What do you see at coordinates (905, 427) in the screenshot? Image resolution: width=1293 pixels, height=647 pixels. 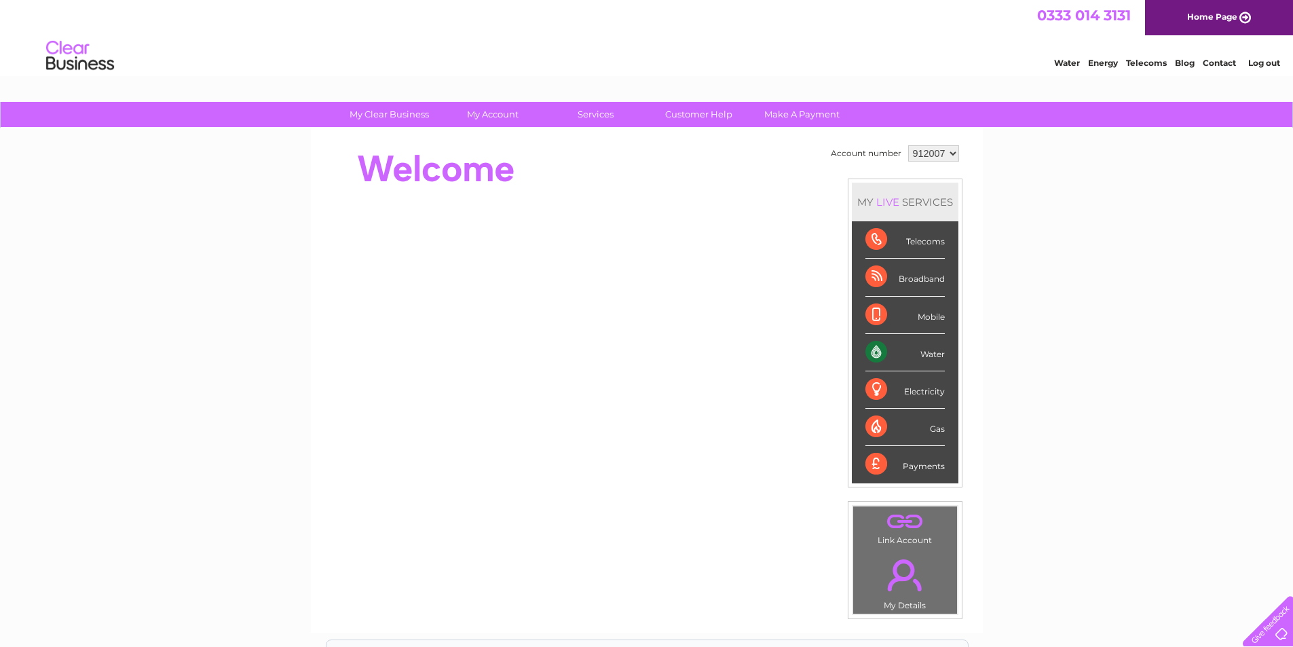 I see `div: Gas` at bounding box center [905, 427].